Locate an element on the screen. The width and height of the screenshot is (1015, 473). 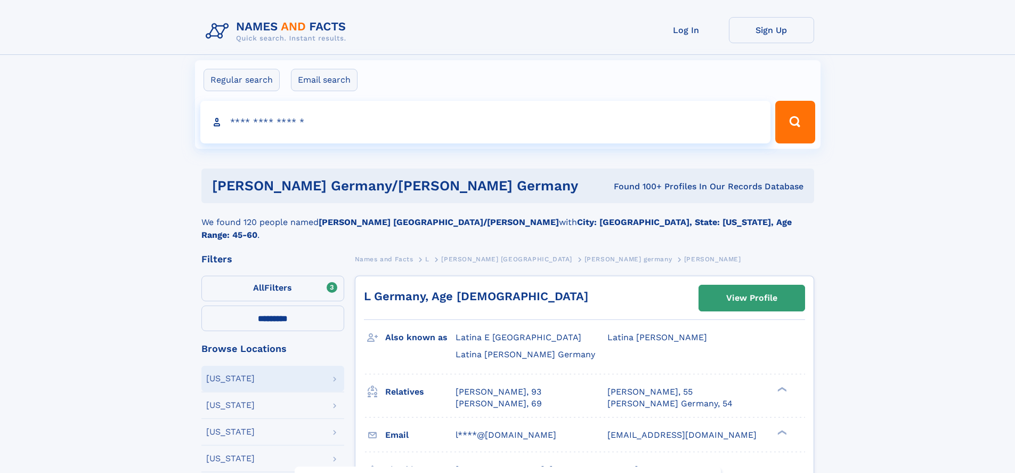
a: Sign Up is located at coordinates (771, 30).